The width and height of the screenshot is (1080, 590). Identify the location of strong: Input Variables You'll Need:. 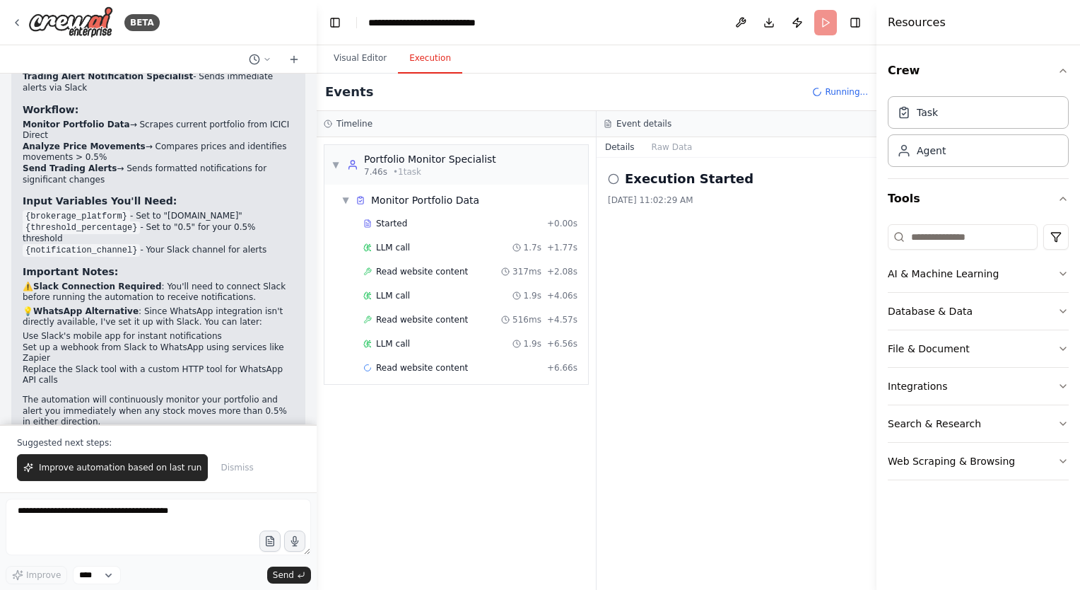
(100, 201).